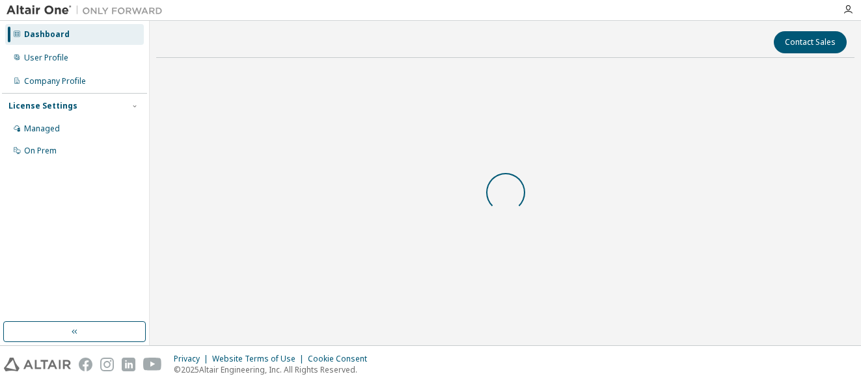  I want to click on div: On Prem, so click(40, 151).